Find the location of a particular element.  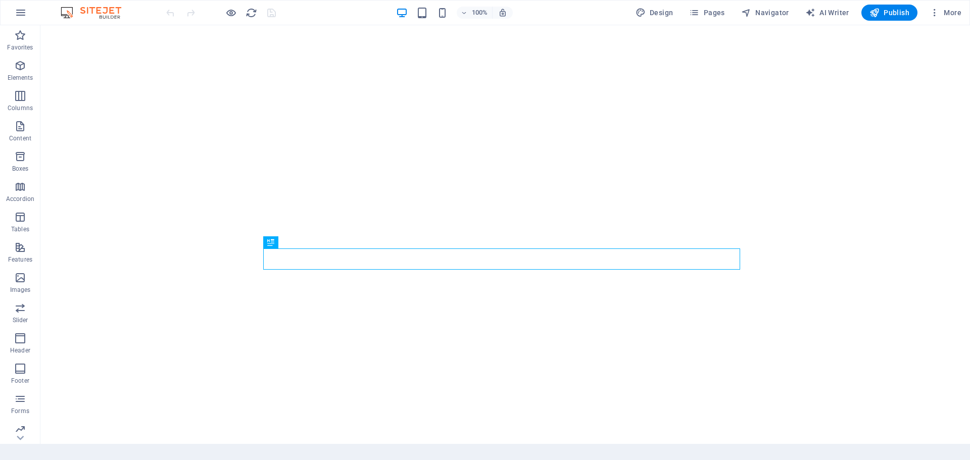

span: Design is located at coordinates (654, 13).